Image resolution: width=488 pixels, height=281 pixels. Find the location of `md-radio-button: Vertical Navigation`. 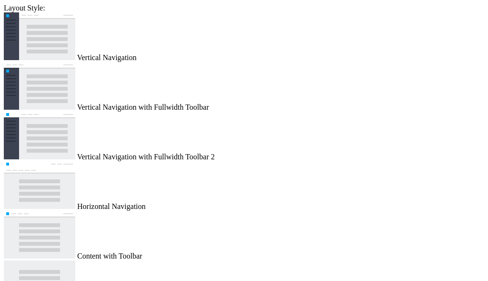

md-radio-button: Vertical Navigation is located at coordinates (244, 37).